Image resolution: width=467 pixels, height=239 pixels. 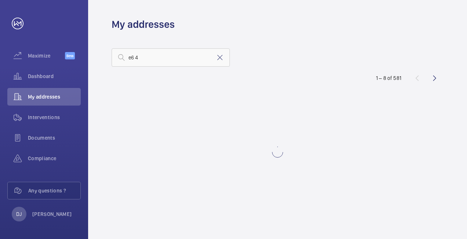 I want to click on span: Compliance, so click(x=54, y=159).